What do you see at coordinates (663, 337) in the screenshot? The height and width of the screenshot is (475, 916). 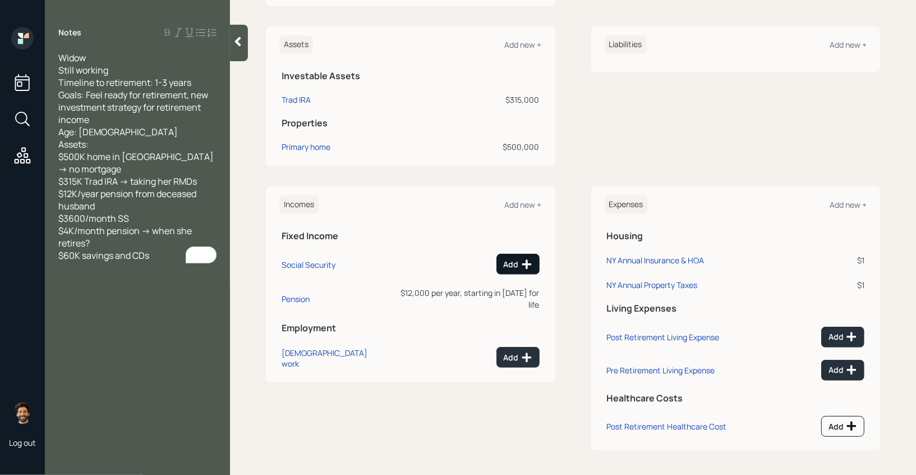 I see `div: Post Retirement Living Expense` at bounding box center [663, 337].